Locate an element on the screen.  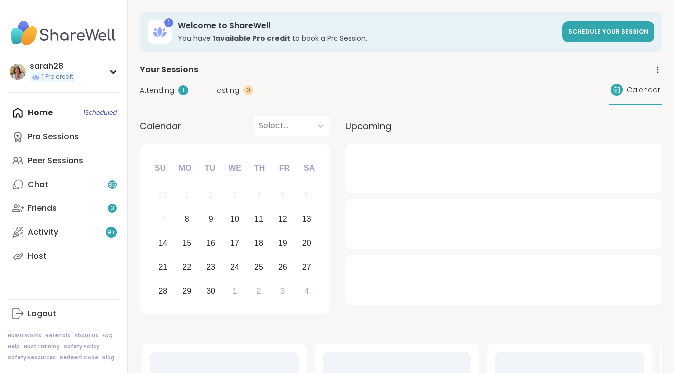
div: Choose Saturday, September 27th, 2025 is located at coordinates (306, 267).